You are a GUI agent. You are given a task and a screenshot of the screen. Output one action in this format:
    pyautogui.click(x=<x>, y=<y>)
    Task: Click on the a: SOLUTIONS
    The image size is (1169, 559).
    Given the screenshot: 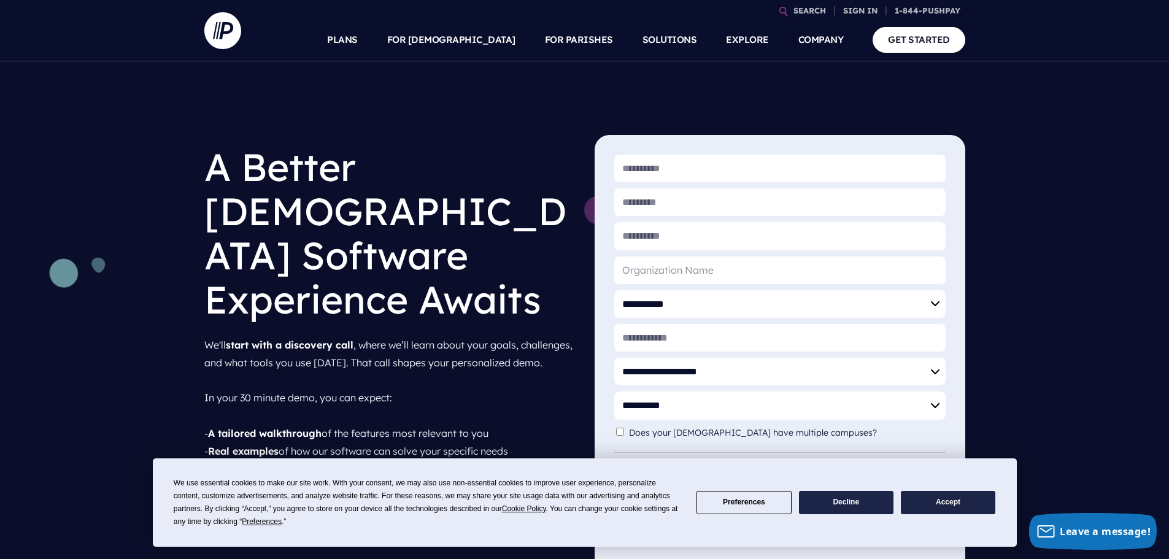 What is the action you would take?
    pyautogui.click(x=670, y=40)
    